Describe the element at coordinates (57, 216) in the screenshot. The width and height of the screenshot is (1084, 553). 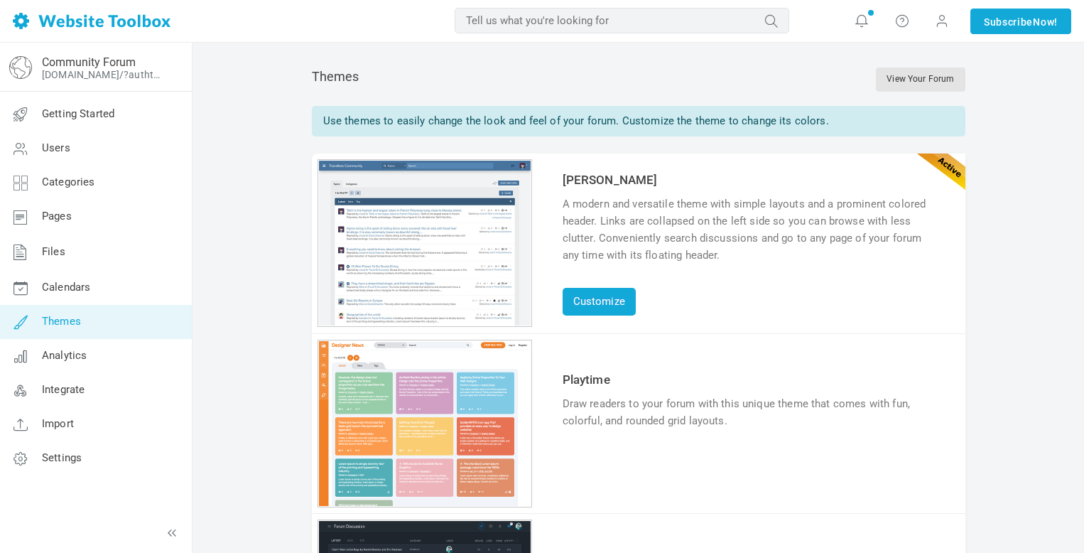
I see `span: Pages` at that location.